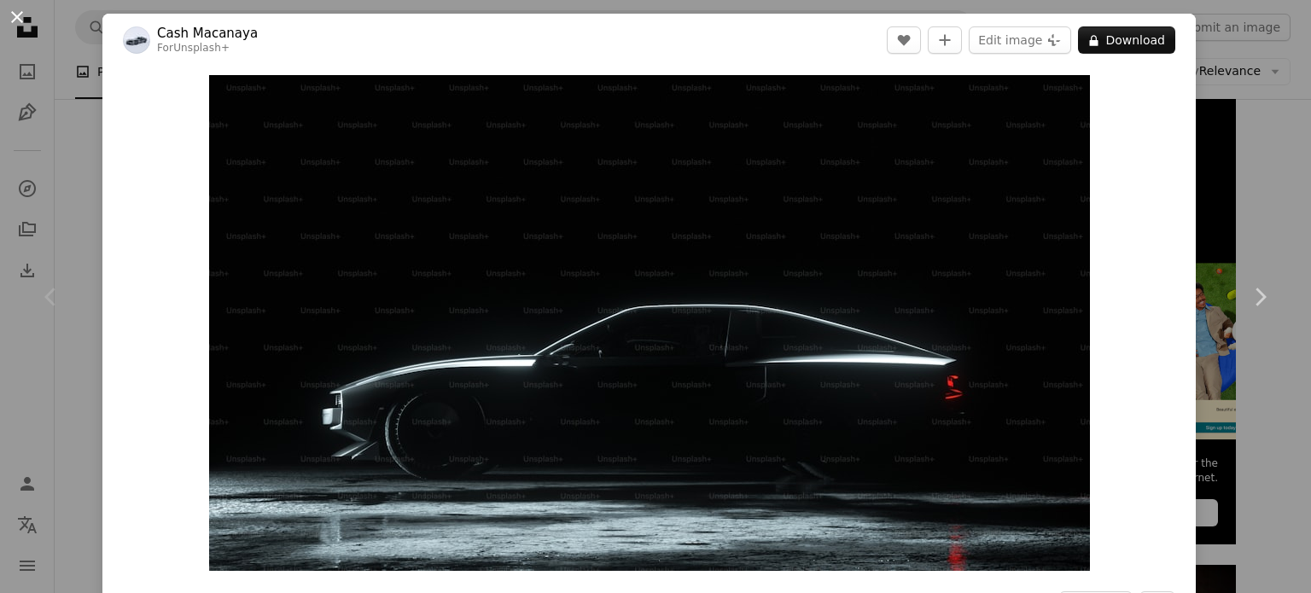 The image size is (1311, 593). I want to click on a: Cash Macanaya, so click(207, 33).